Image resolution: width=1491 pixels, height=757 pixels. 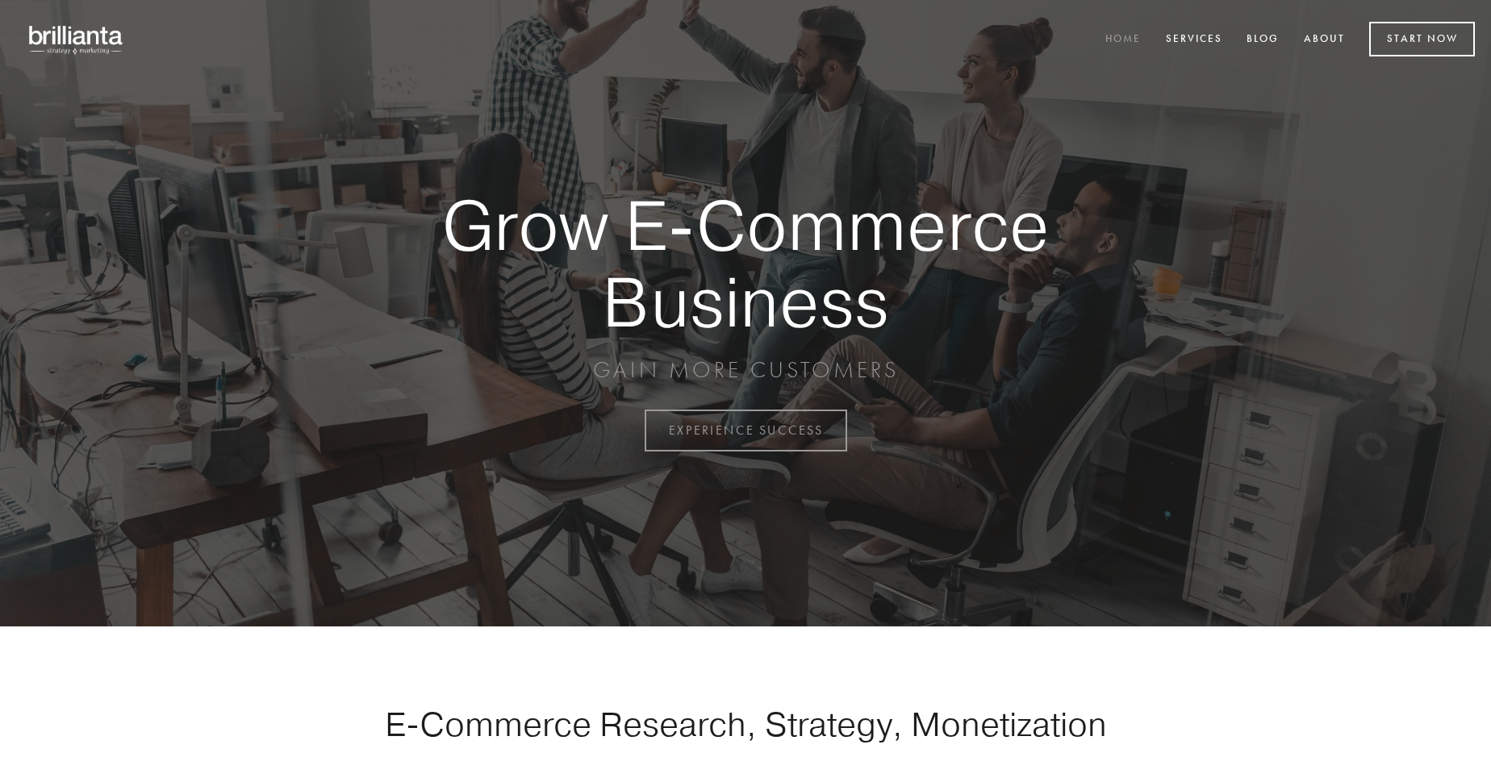 What do you see at coordinates (745, 431) in the screenshot?
I see `a: EXPERIENCE SUCCESS` at bounding box center [745, 431].